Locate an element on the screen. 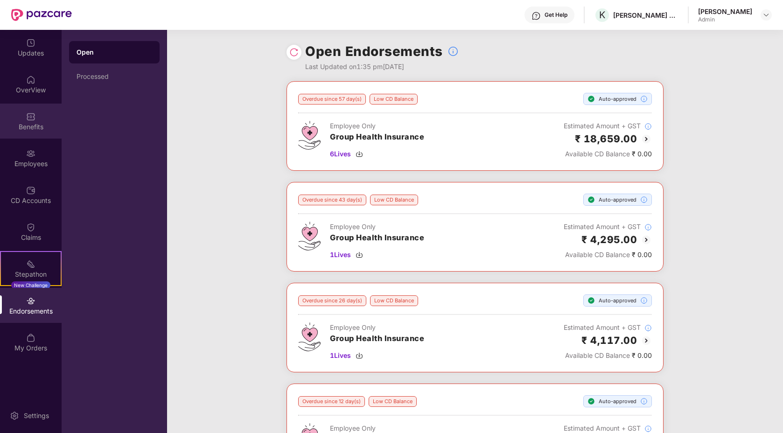  img: svg+xml;base64,PHN2ZyBpZD0iRW1wbG95ZWVzIiB4bWxucz0iaHR0cDovL3d3dy53My5vcmcvMjAwMC9zdmciIHdpZHRoPS... is located at coordinates (31, 153).